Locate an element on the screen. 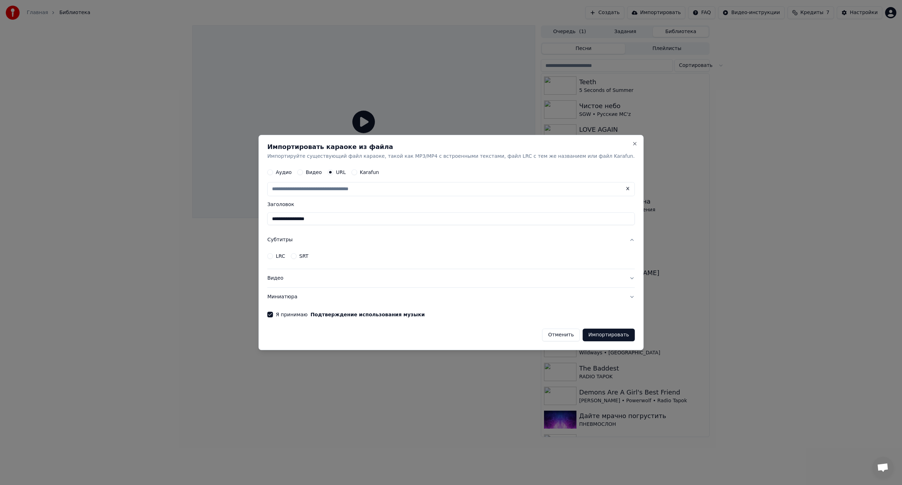 Image resolution: width=902 pixels, height=485 pixels. label: Видео is located at coordinates (314, 173).